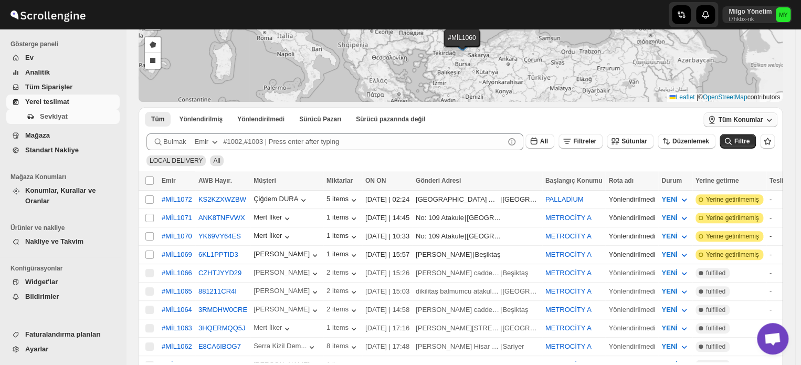 Image resolution: width=801 pixels, height=365 pixels. Describe the element at coordinates (37, 349) in the screenshot. I see `span: Ayarlar` at that location.